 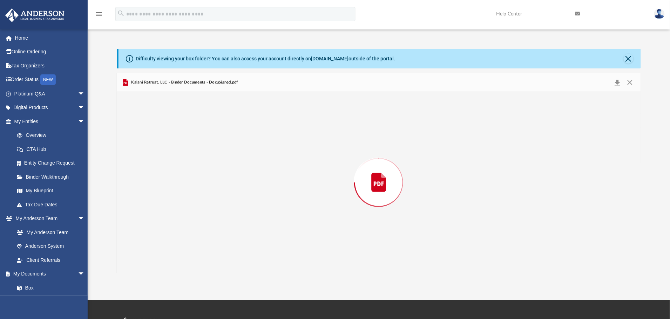 What do you see at coordinates (50, 94) in the screenshot?
I see `a: Platinum Q&Aarrow_drop_down` at bounding box center [50, 94].